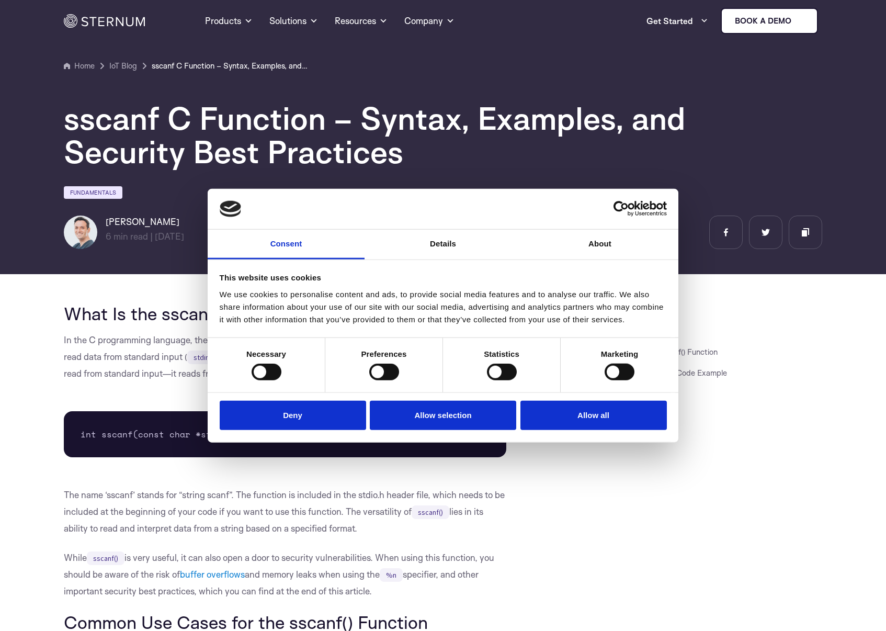  What do you see at coordinates (443, 307) in the screenshot?
I see `div: We use cookies to personalise content and ads, to provide social media features and to analyse ou...` at bounding box center [443, 307].